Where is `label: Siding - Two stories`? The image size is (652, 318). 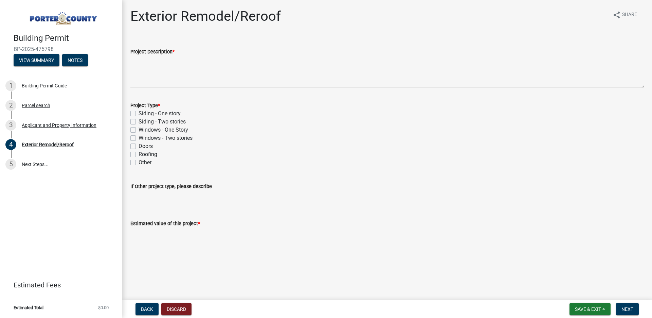 label: Siding - Two stories is located at coordinates (162, 122).